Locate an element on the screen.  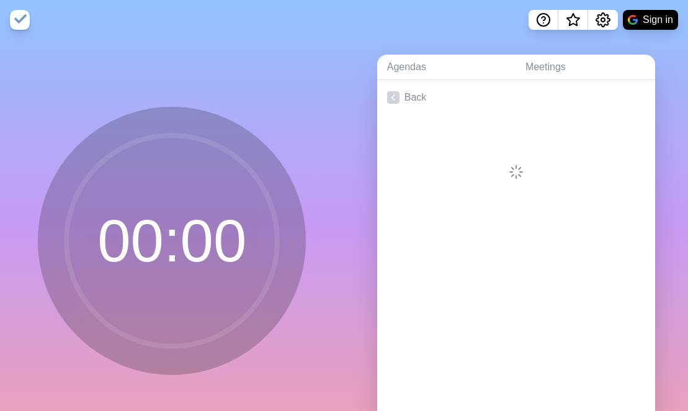
button: Settings is located at coordinates (603, 20).